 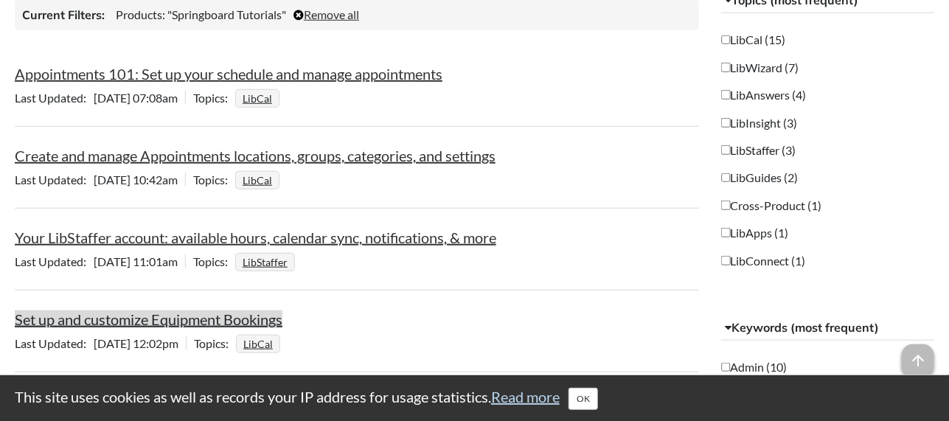 I want to click on input: Cross-Product (1), so click(x=726, y=205).